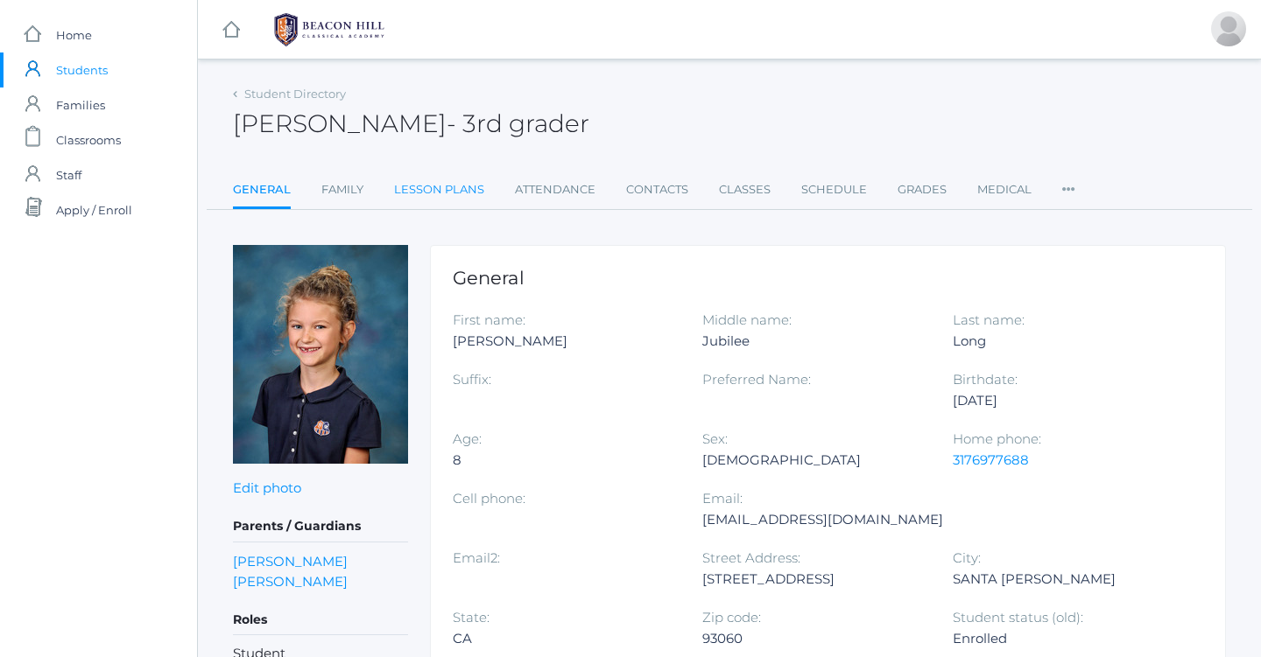 The width and height of the screenshot is (1261, 657). Describe the element at coordinates (657, 190) in the screenshot. I see `a: Contacts` at that location.